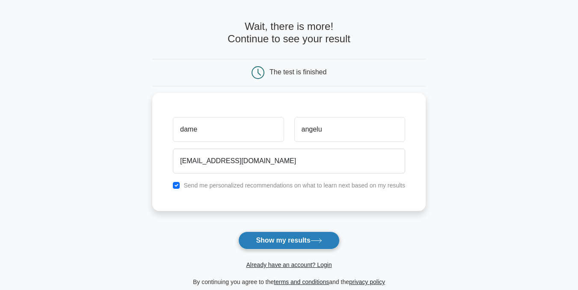 The height and width of the screenshot is (290, 578). I want to click on a: Already have an account? Login, so click(289, 265).